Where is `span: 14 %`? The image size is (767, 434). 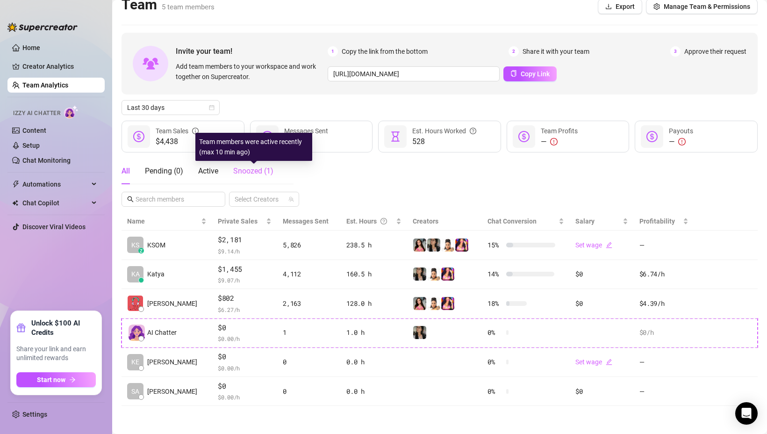 span: 14 % is located at coordinates (495, 274).